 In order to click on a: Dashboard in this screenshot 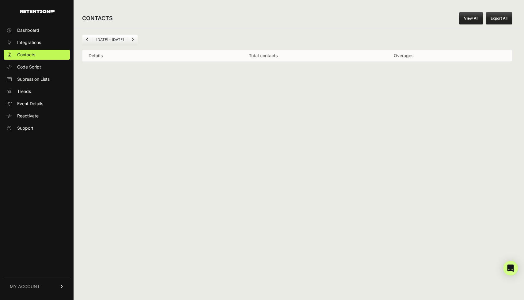, I will do `click(37, 30)`.